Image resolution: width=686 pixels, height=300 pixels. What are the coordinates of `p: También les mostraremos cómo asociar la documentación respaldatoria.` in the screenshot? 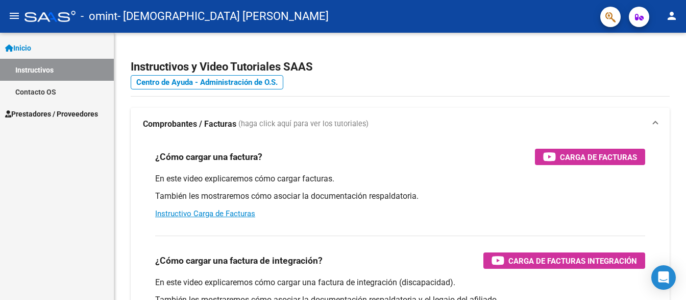 It's located at (400, 196).